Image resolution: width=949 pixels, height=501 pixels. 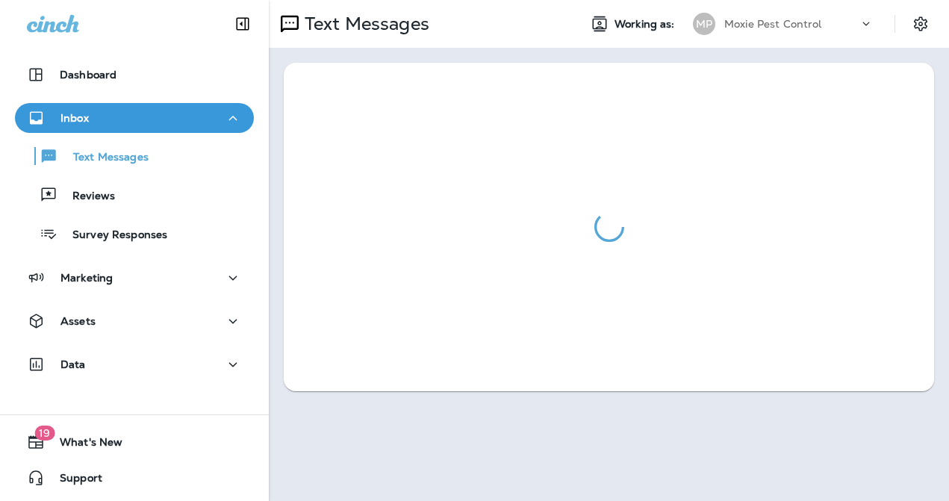 I want to click on button: Support, so click(x=134, y=478).